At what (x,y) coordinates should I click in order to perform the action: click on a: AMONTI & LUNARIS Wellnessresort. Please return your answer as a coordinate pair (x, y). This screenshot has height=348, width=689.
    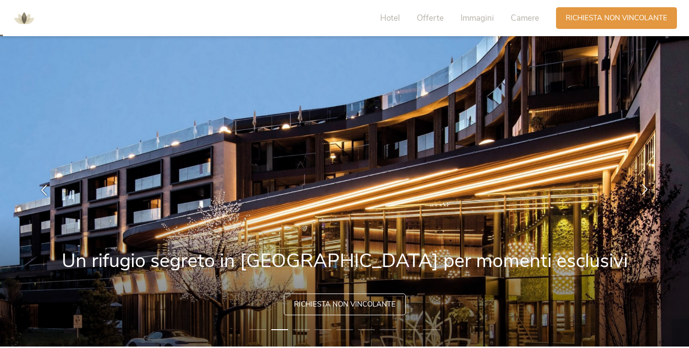
    Looking at the image, I should click on (24, 18).